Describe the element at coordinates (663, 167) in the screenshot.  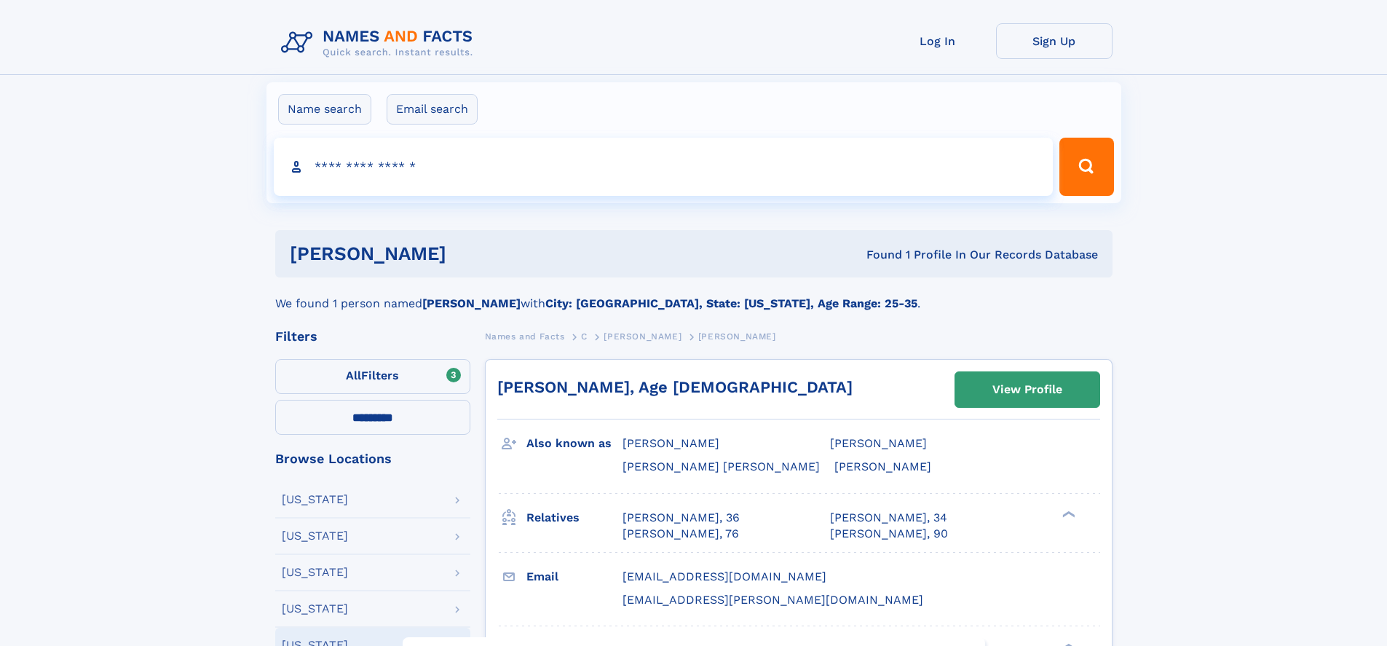
I see `input: search input` at that location.